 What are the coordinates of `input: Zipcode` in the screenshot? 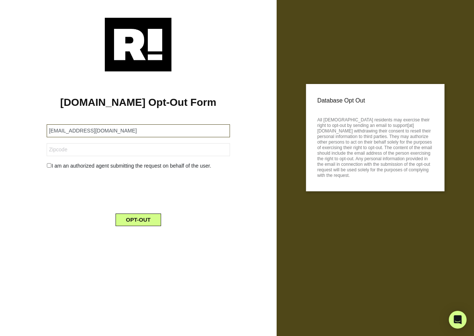 It's located at (138, 150).